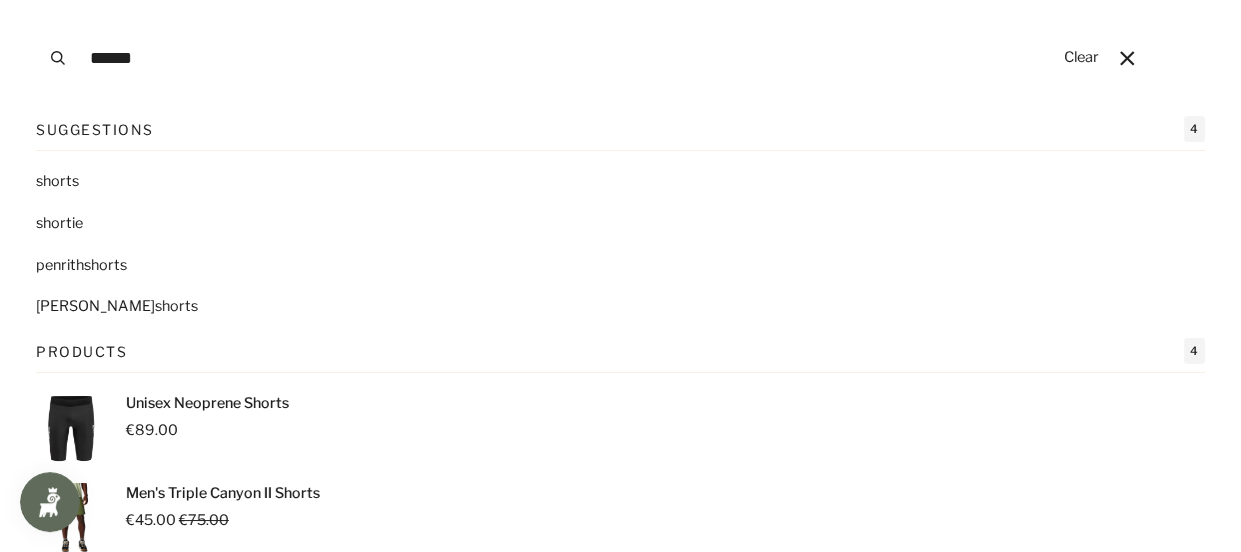 The image size is (1241, 552). What do you see at coordinates (71, 428) in the screenshot?
I see `img: Unisex Neoprene Shorts` at bounding box center [71, 428].